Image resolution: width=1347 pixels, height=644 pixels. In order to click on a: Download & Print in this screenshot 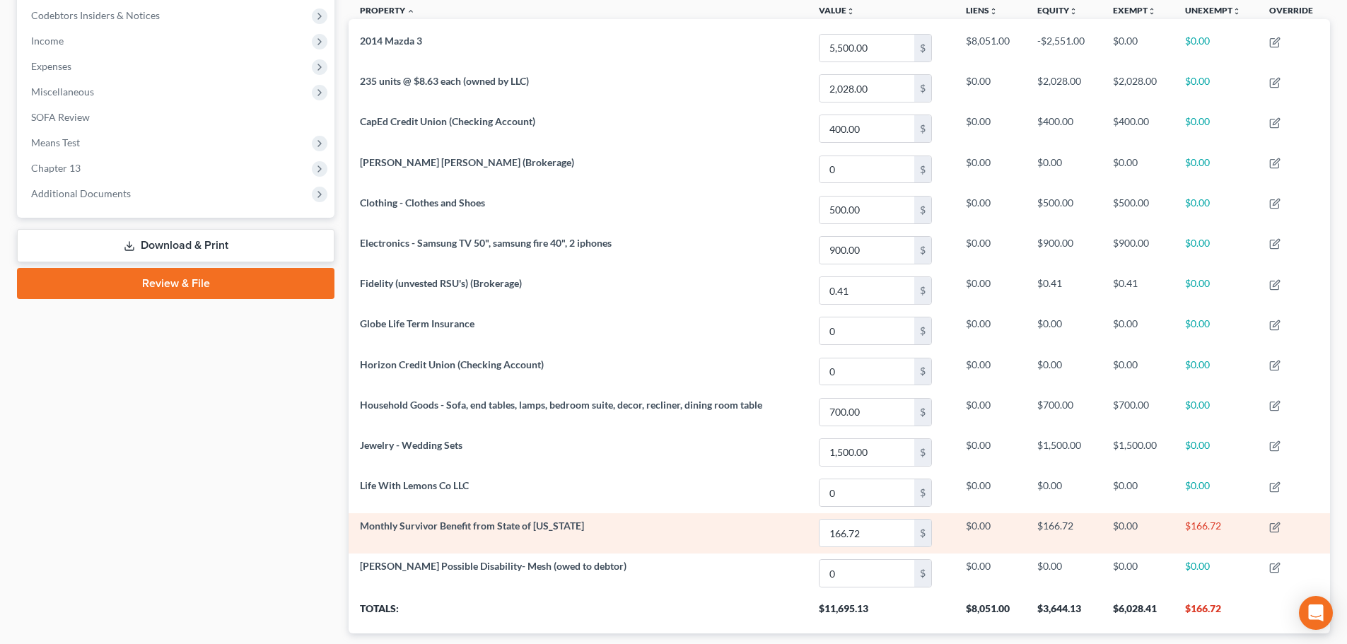, I will do `click(175, 245)`.